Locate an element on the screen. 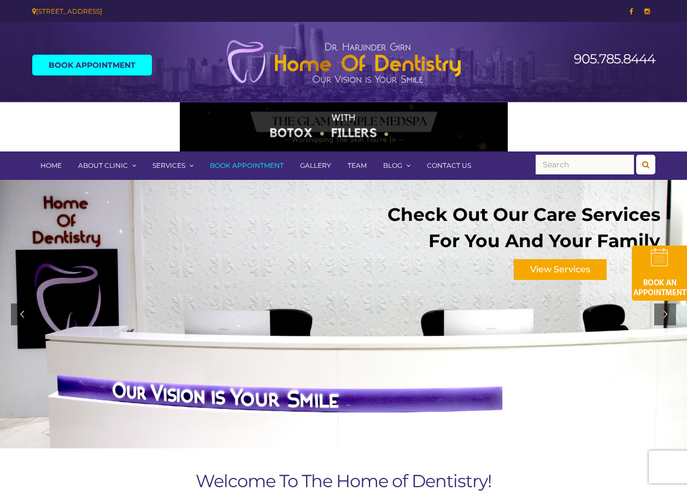 This screenshot has width=687, height=491. a: 905.785.8444 is located at coordinates (615, 59).